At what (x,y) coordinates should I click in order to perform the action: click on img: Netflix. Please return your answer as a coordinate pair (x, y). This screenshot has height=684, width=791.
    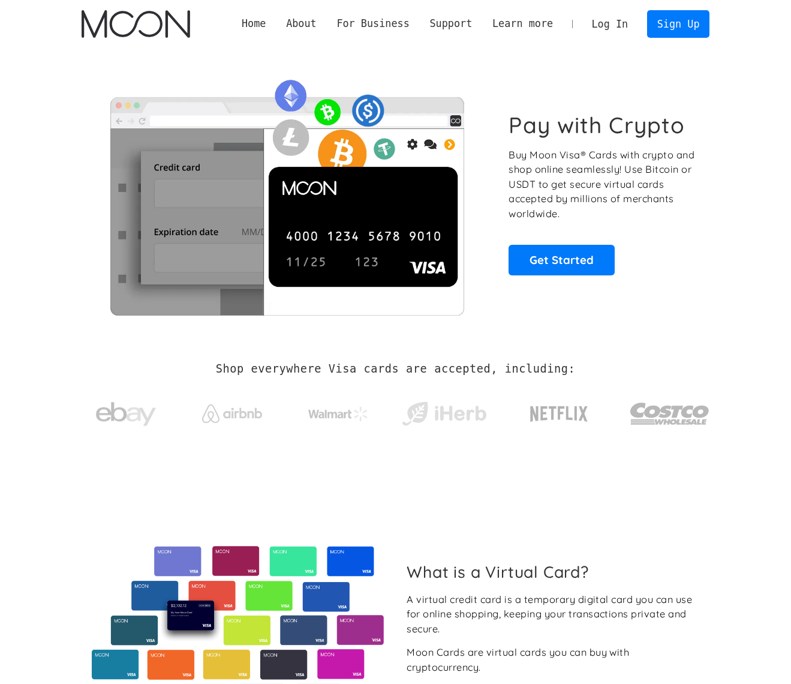
    Looking at the image, I should click on (559, 414).